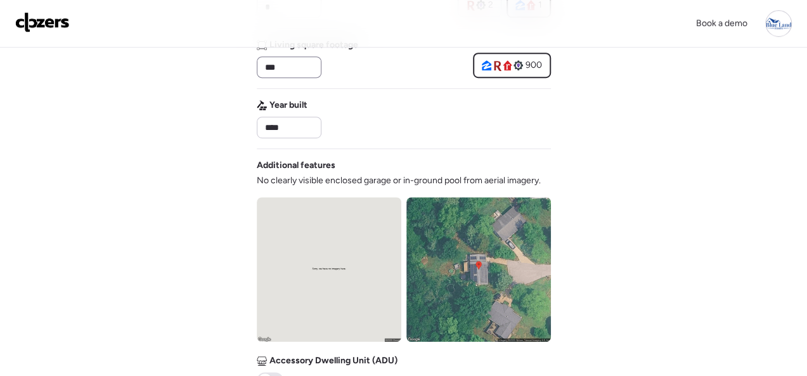 This screenshot has height=376, width=807. I want to click on span: Additional features, so click(296, 165).